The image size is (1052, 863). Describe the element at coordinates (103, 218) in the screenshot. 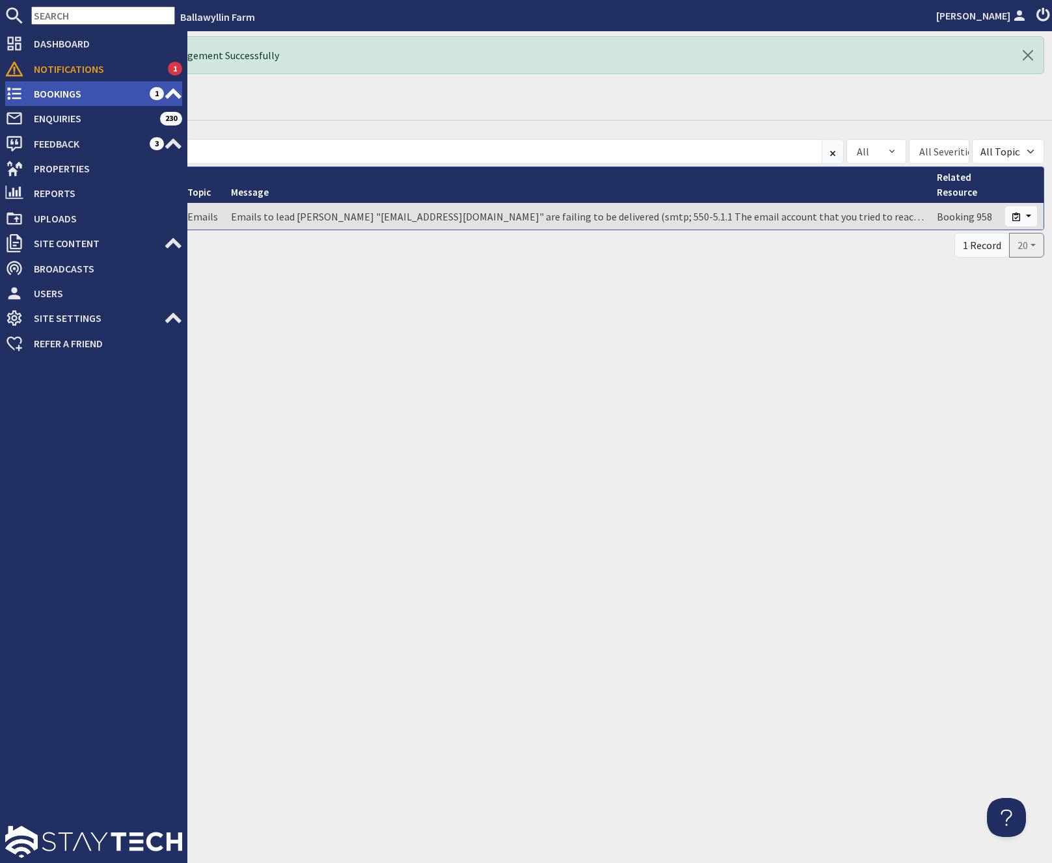

I see `span: Uploads` at that location.